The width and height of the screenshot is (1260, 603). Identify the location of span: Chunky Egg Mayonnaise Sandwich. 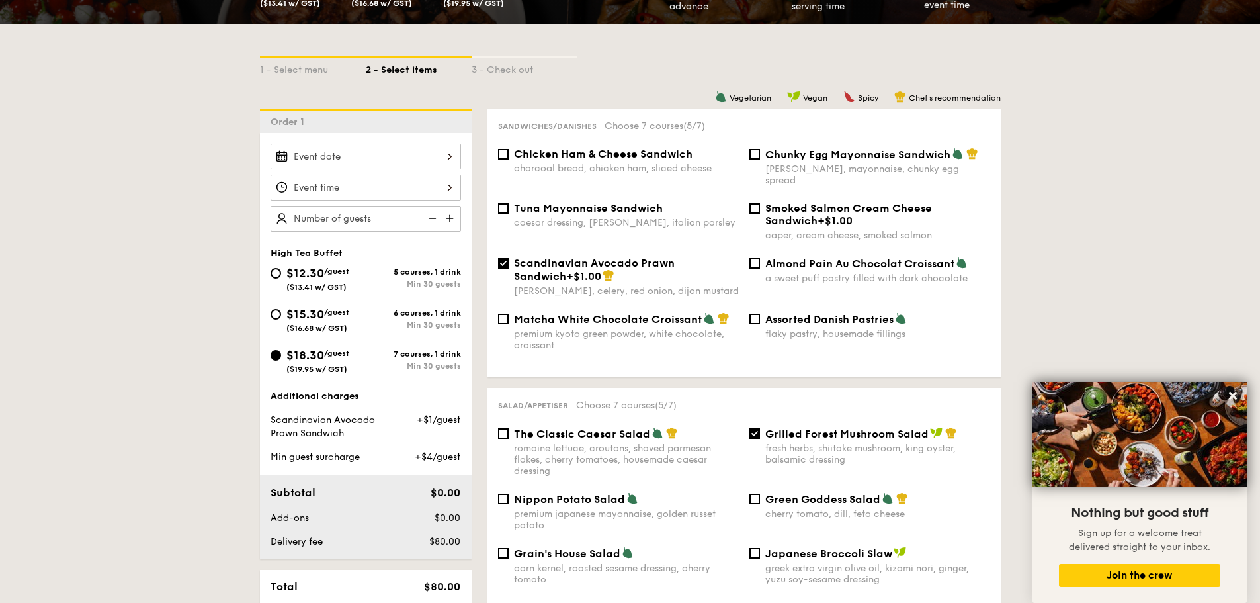
(858, 154).